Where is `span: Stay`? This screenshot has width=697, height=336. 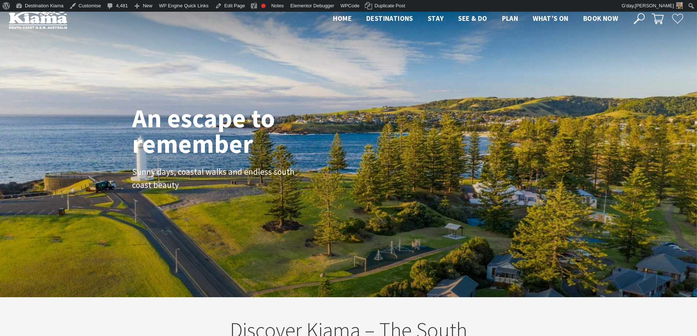
span: Stay is located at coordinates (436, 18).